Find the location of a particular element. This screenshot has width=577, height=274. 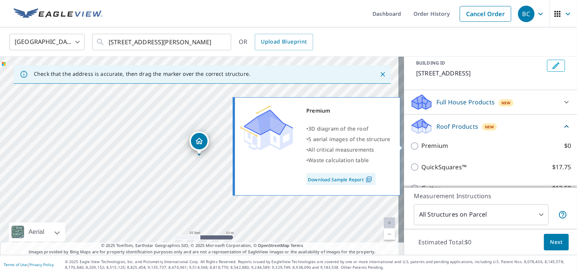

p: Premium is located at coordinates (435, 146).